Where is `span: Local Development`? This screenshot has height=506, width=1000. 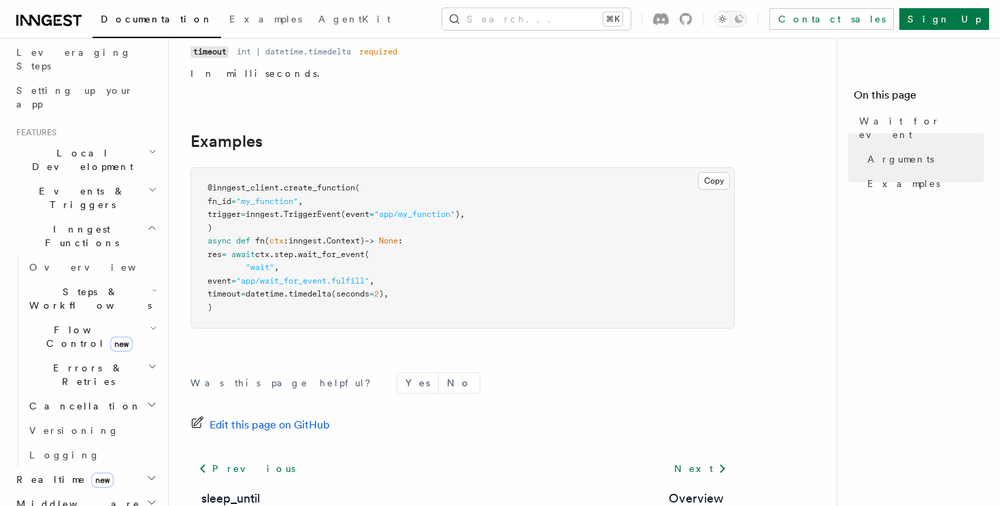
span: Local Development is located at coordinates (80, 160).